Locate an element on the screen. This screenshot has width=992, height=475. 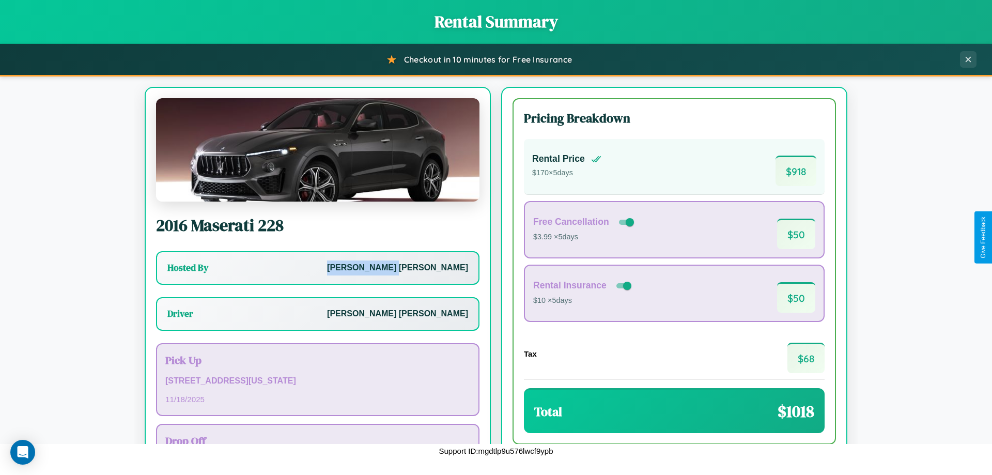
h2: 2016 Maserati 228 is located at coordinates (318, 225).